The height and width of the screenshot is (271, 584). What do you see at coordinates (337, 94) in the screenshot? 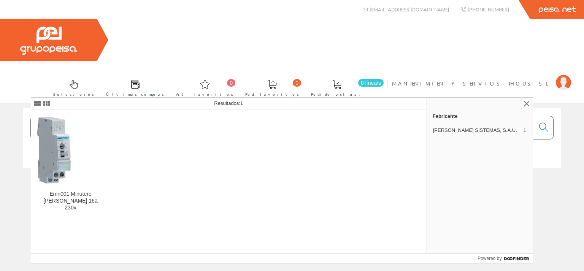
I see `span: Pedido actual` at bounding box center [337, 94].